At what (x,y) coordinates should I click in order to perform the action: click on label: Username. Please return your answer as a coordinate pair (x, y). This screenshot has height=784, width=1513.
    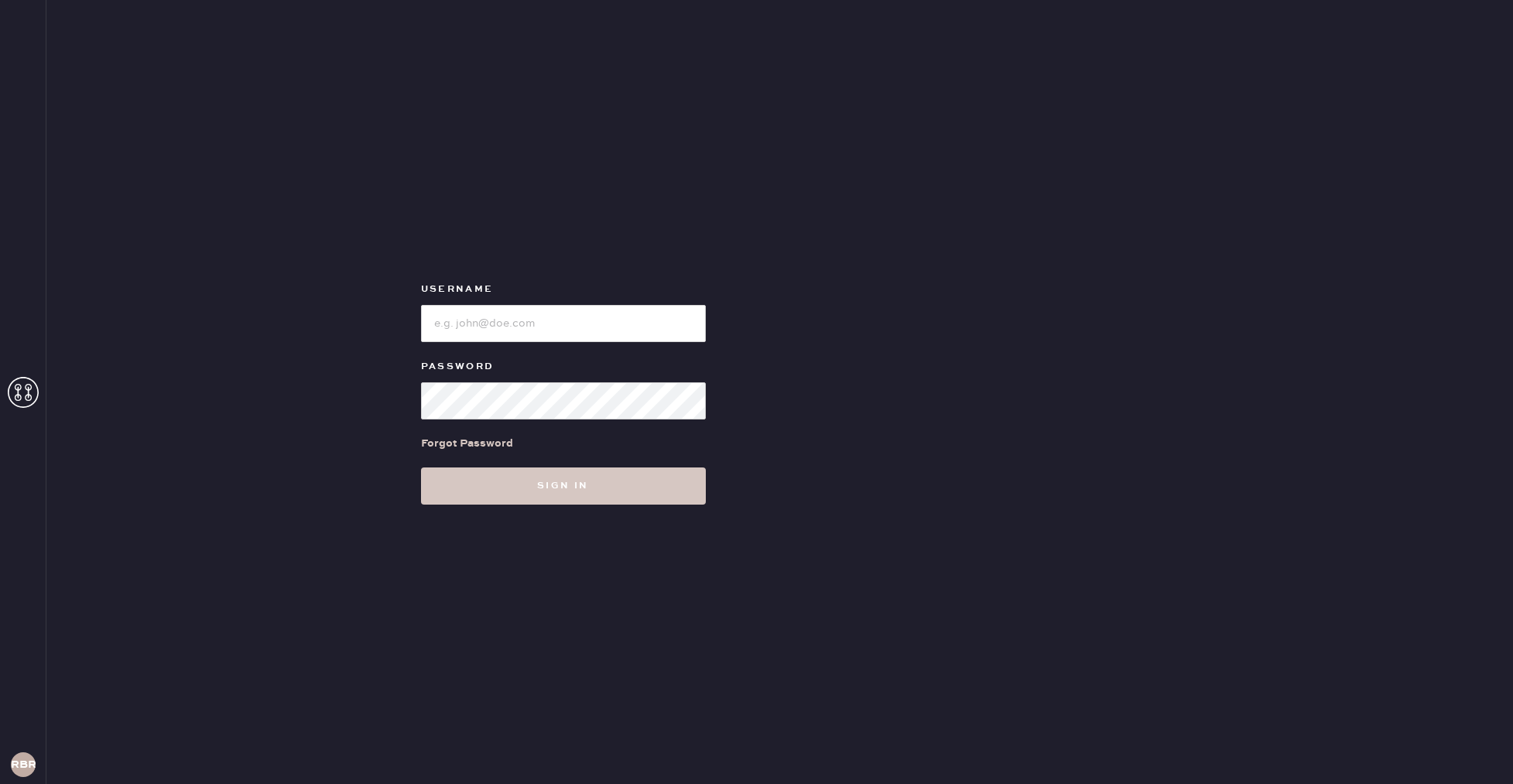
    Looking at the image, I should click on (563, 289).